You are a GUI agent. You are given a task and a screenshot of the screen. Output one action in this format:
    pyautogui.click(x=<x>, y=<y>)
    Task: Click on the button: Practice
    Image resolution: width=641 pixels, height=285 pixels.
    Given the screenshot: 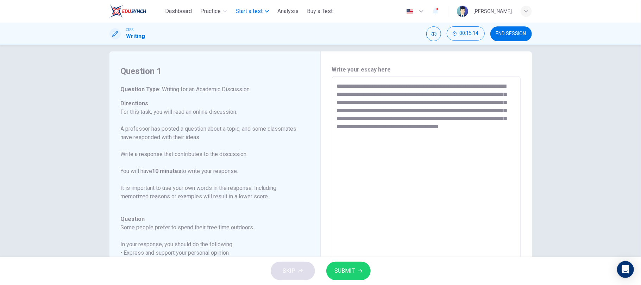 What is the action you would take?
    pyautogui.click(x=214, y=11)
    